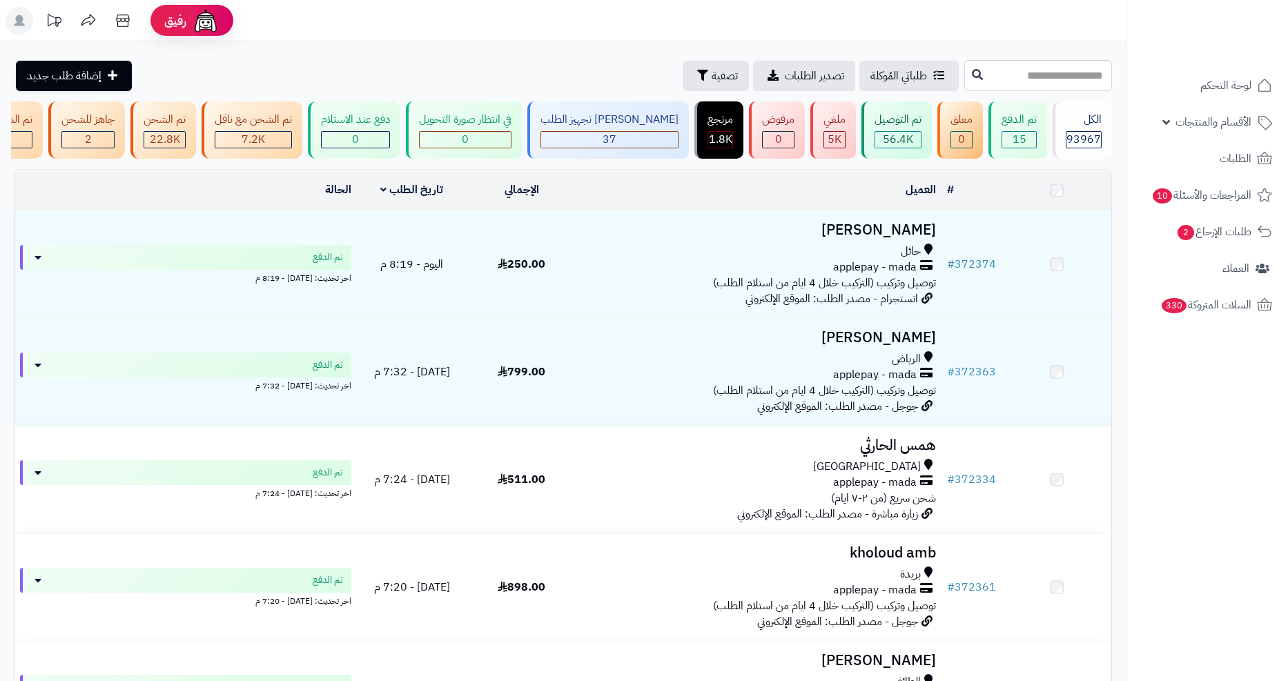 Image resolution: width=1288 pixels, height=681 pixels. I want to click on div: تم الشحن مع ناقل, so click(253, 119).